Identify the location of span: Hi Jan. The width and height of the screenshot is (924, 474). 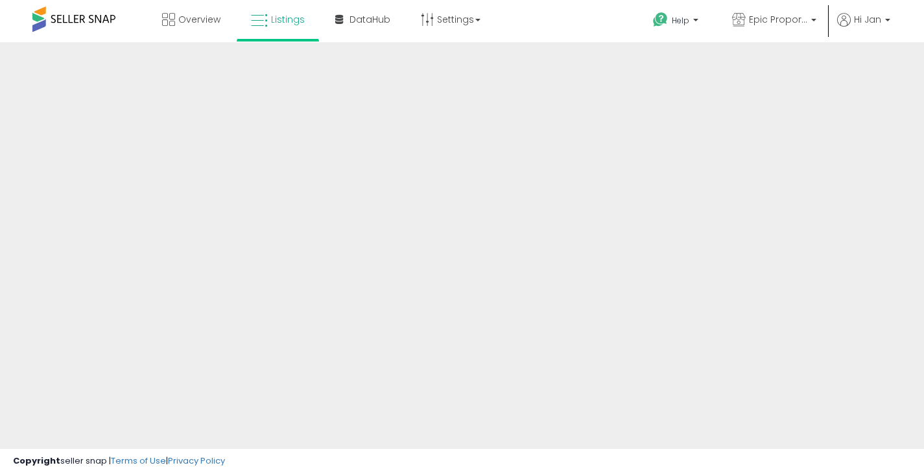
(868, 19).